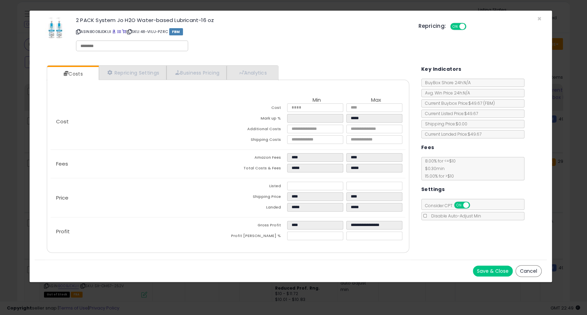  I want to click on span: 8.00 % for <= $10, so click(438, 168).